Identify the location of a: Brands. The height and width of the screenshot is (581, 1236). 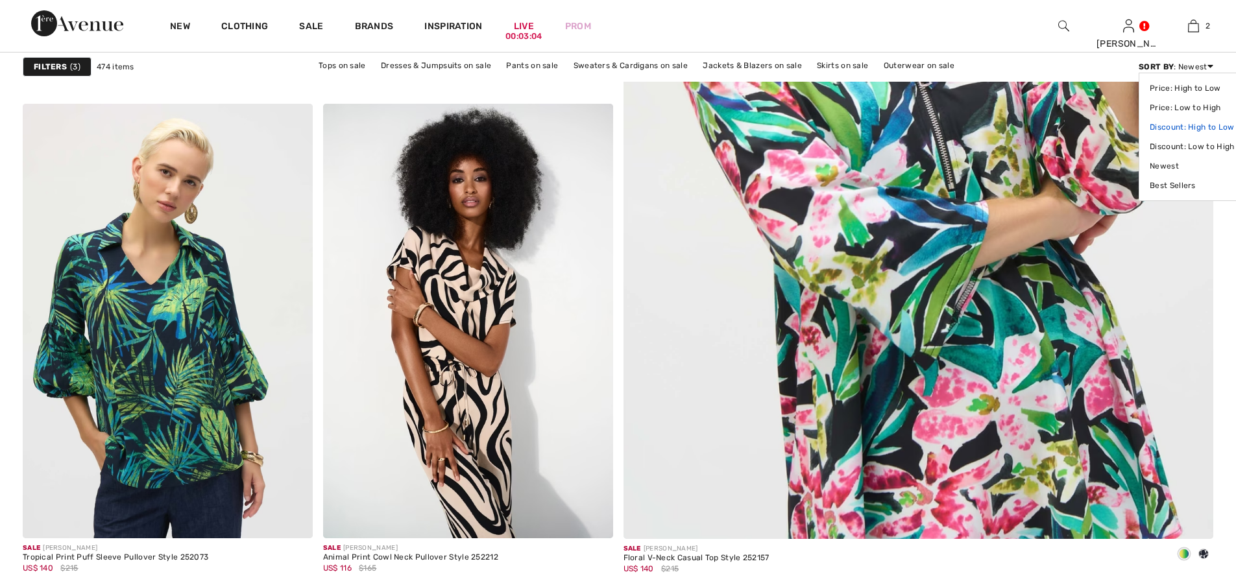
(374, 27).